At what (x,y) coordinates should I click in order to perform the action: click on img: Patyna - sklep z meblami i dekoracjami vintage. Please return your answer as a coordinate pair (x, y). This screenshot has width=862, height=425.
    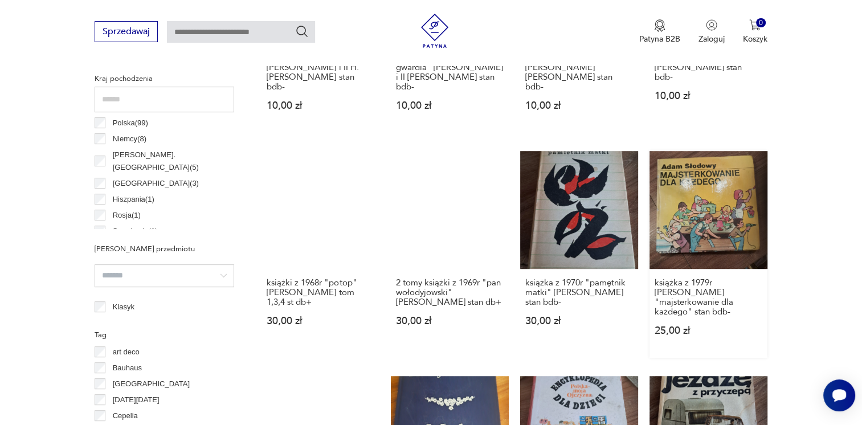
    Looking at the image, I should click on (435, 31).